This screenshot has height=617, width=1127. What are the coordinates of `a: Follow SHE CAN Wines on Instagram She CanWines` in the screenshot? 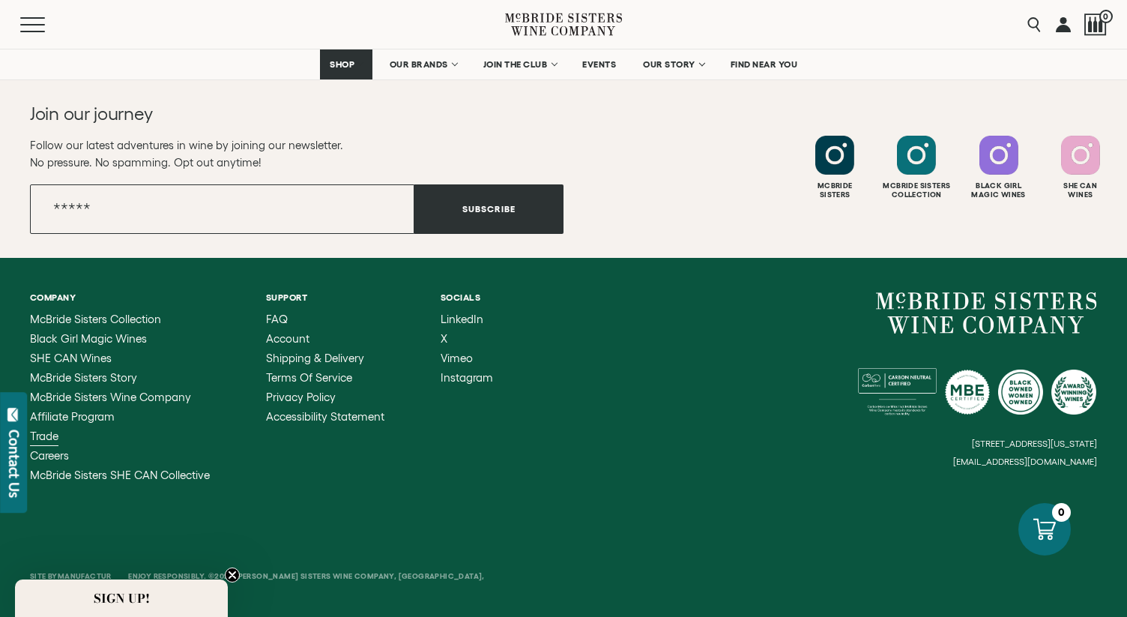 It's located at (1081, 167).